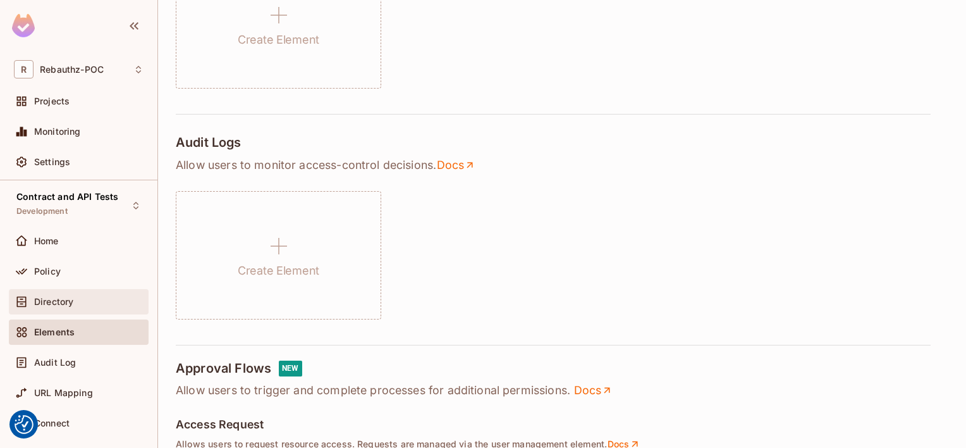  I want to click on span: Policy, so click(47, 271).